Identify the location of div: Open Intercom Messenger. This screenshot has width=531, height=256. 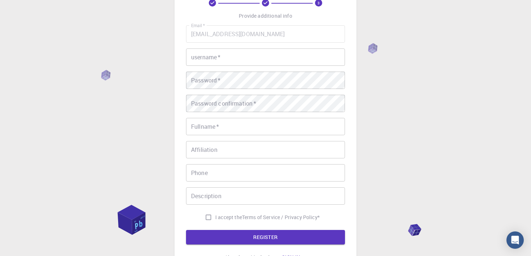
(515, 240).